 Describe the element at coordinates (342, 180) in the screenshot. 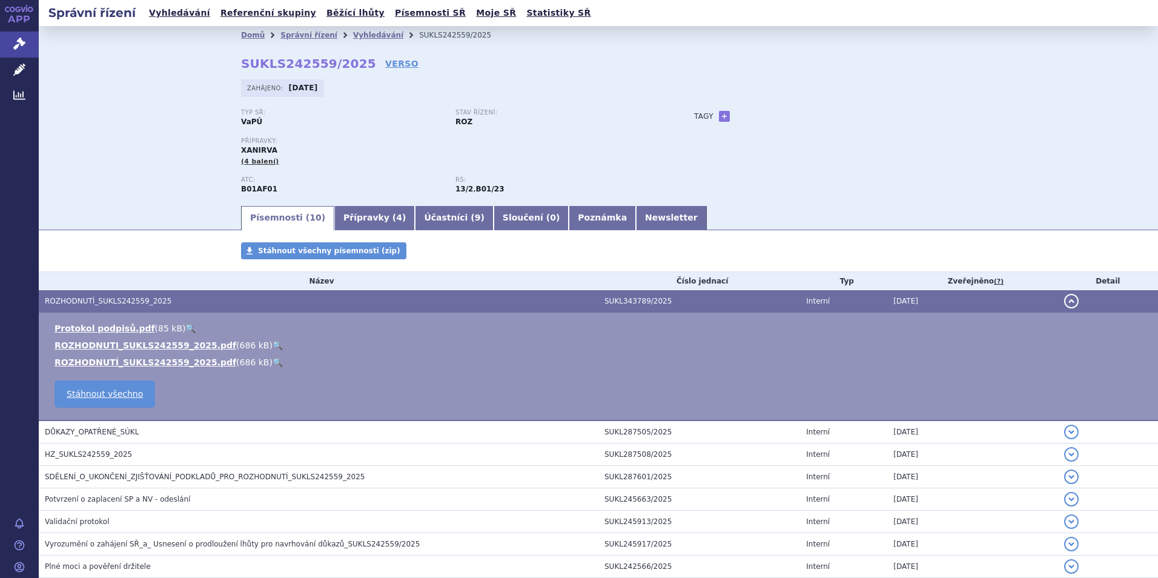

I see `p: ATC:` at that location.